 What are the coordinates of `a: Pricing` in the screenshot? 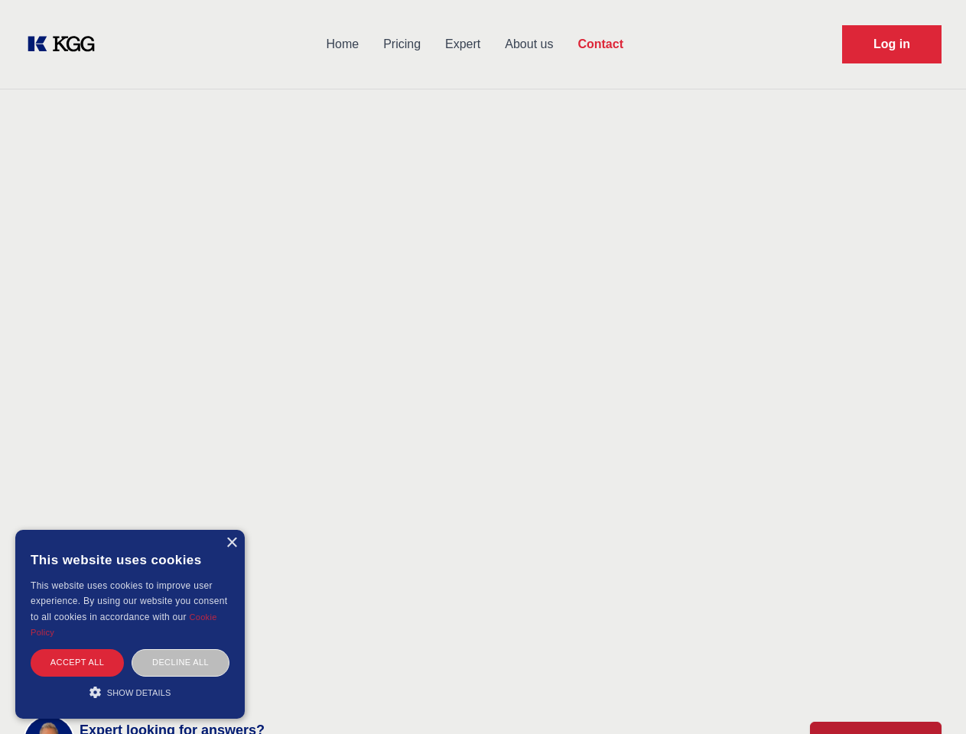 It's located at (402, 44).